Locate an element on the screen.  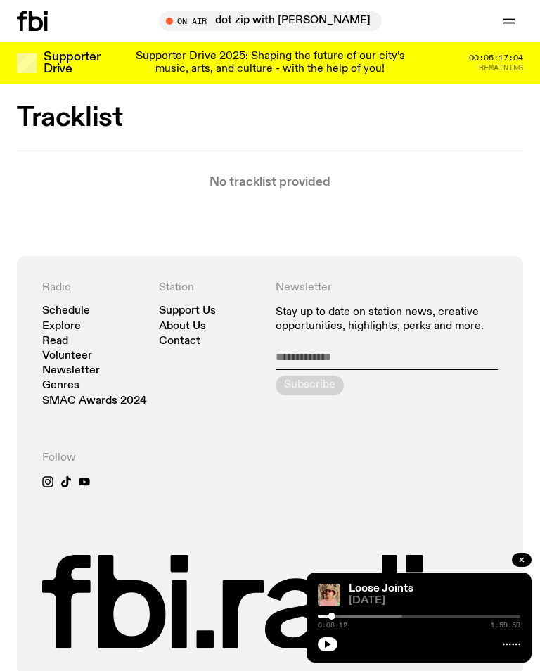
h4: Follow is located at coordinates (95, 458).